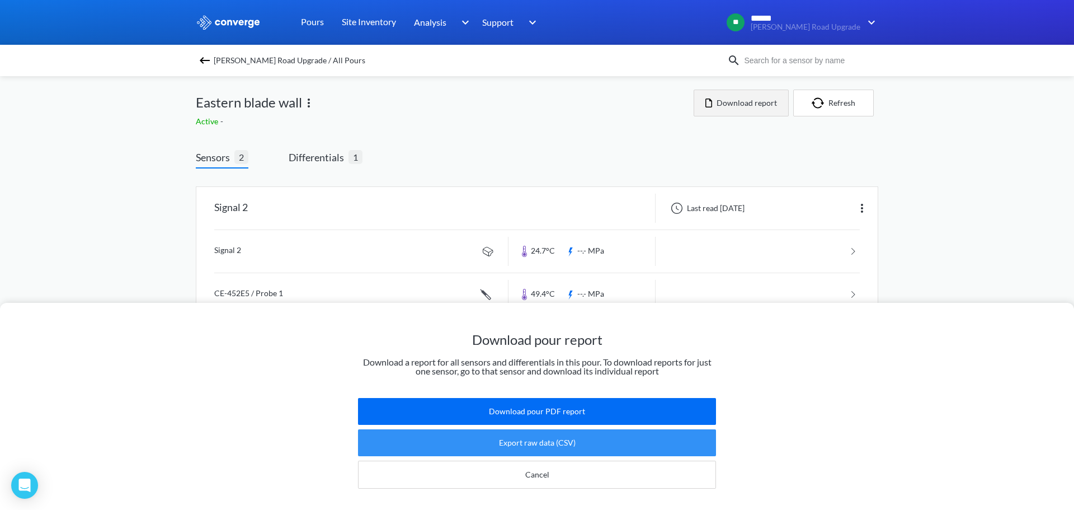 The height and width of the screenshot is (510, 1074). I want to click on span: Support, so click(498, 22).